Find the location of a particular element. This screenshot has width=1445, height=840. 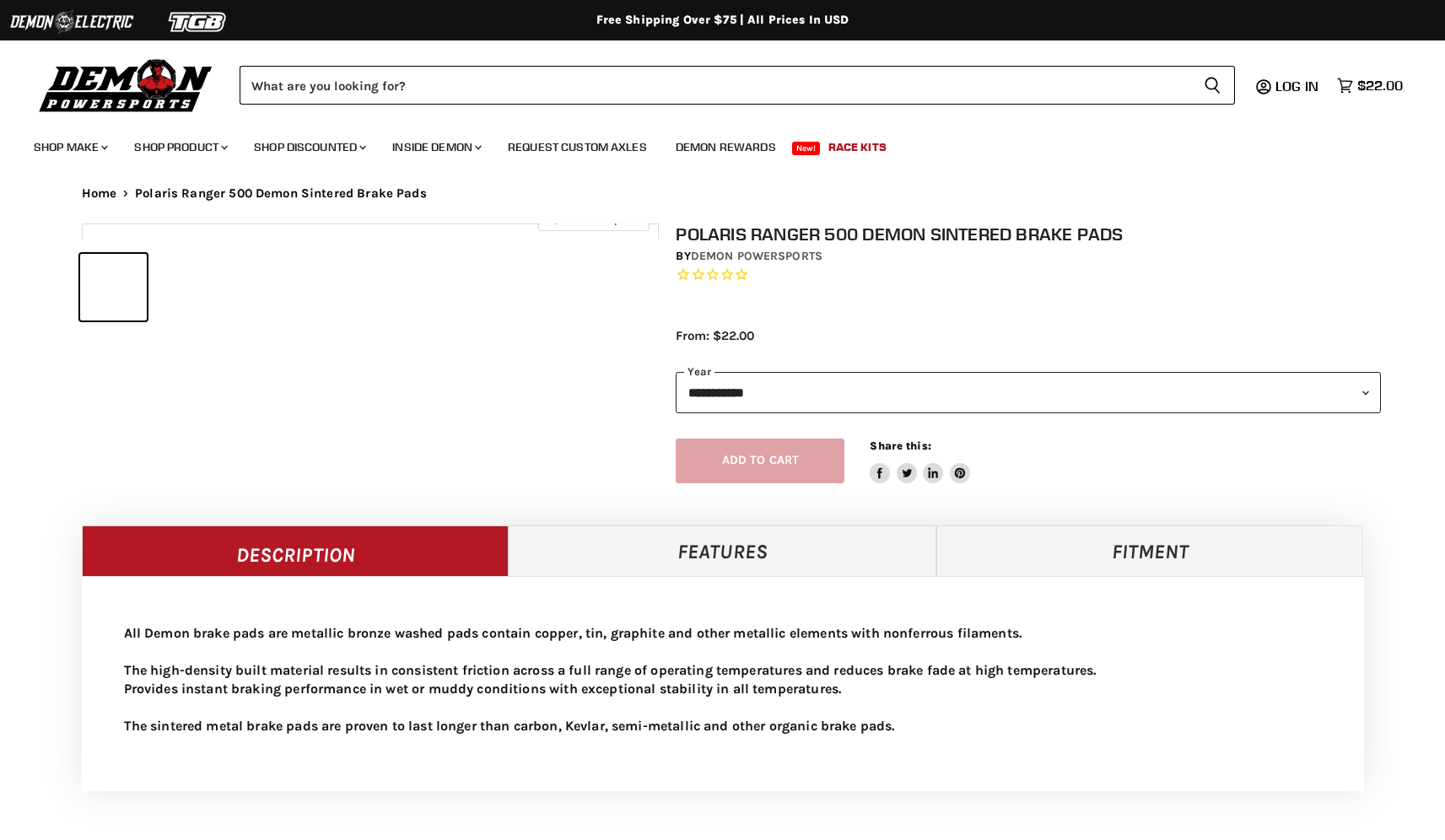

a: Race Kits is located at coordinates (857, 147).